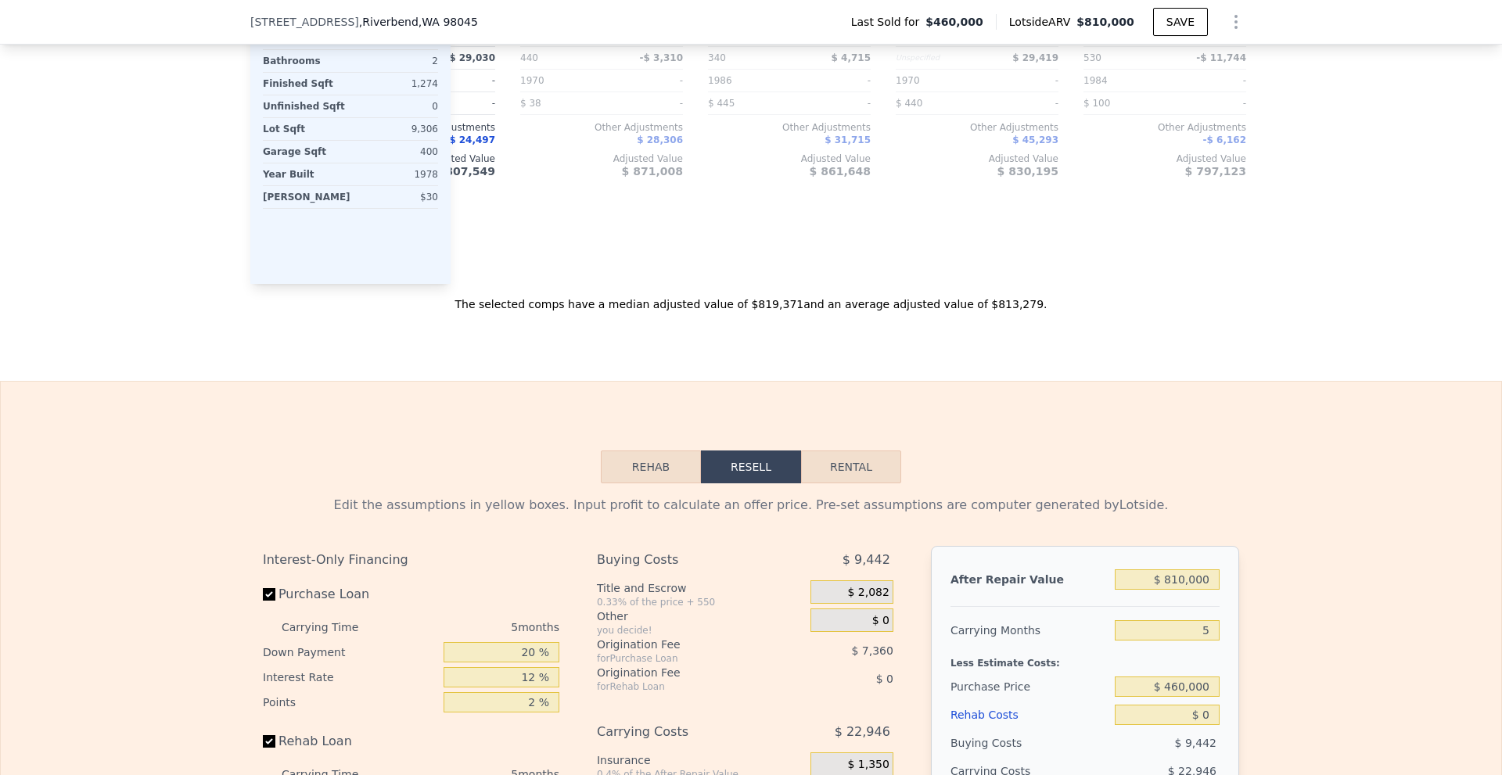 The width and height of the screenshot is (1502, 775). Describe the element at coordinates (847, 140) in the screenshot. I see `span: $ 31,715` at that location.